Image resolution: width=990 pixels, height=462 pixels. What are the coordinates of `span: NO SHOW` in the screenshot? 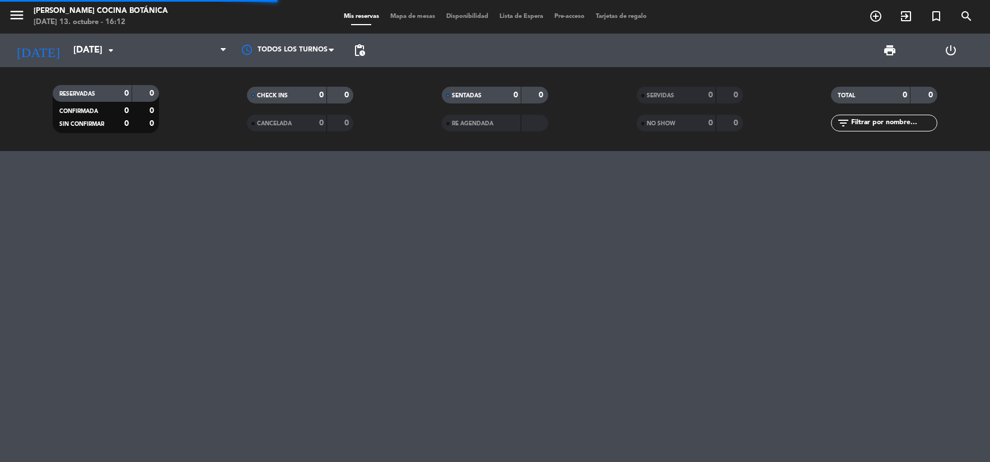 It's located at (661, 124).